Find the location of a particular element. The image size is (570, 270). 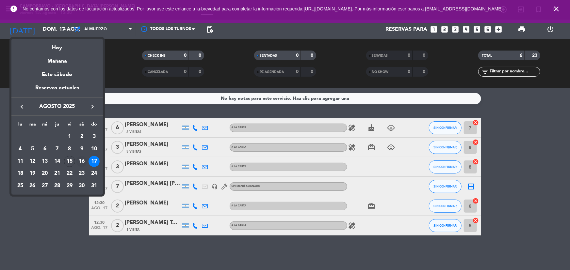

td: 21 de agosto de 2025 is located at coordinates (57, 174).